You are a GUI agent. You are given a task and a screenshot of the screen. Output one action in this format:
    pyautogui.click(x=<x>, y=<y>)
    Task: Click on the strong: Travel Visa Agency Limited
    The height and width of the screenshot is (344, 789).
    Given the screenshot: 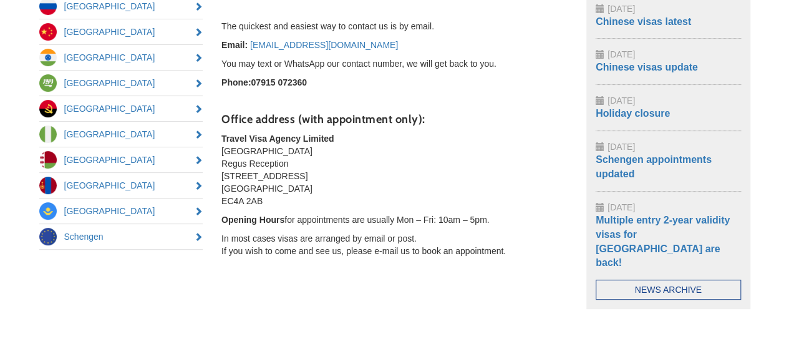 What is the action you would take?
    pyautogui.click(x=277, y=138)
    